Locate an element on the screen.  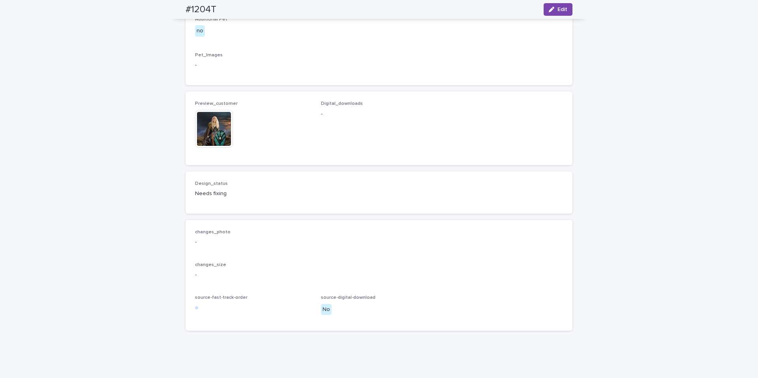
button: Edit is located at coordinates (558, 9).